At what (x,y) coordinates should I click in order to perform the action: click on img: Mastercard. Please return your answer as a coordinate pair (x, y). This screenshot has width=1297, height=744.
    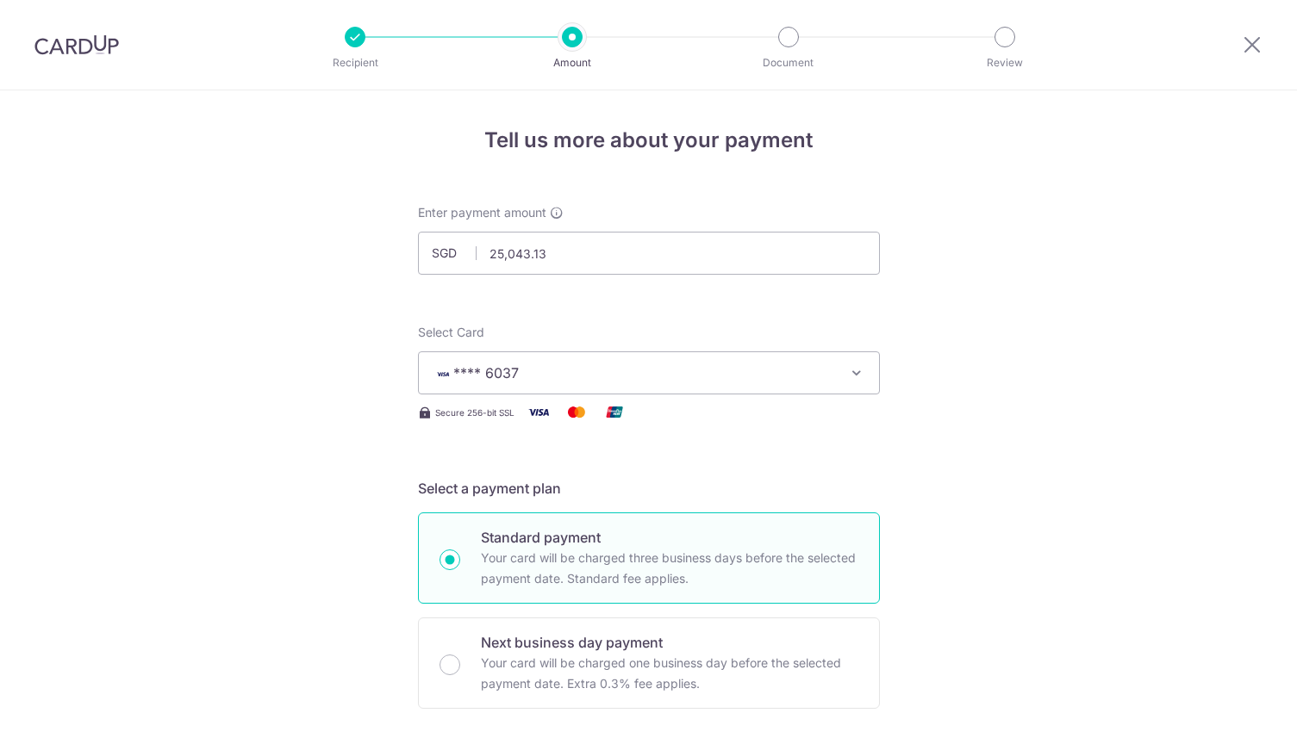
    Looking at the image, I should click on (576, 412).